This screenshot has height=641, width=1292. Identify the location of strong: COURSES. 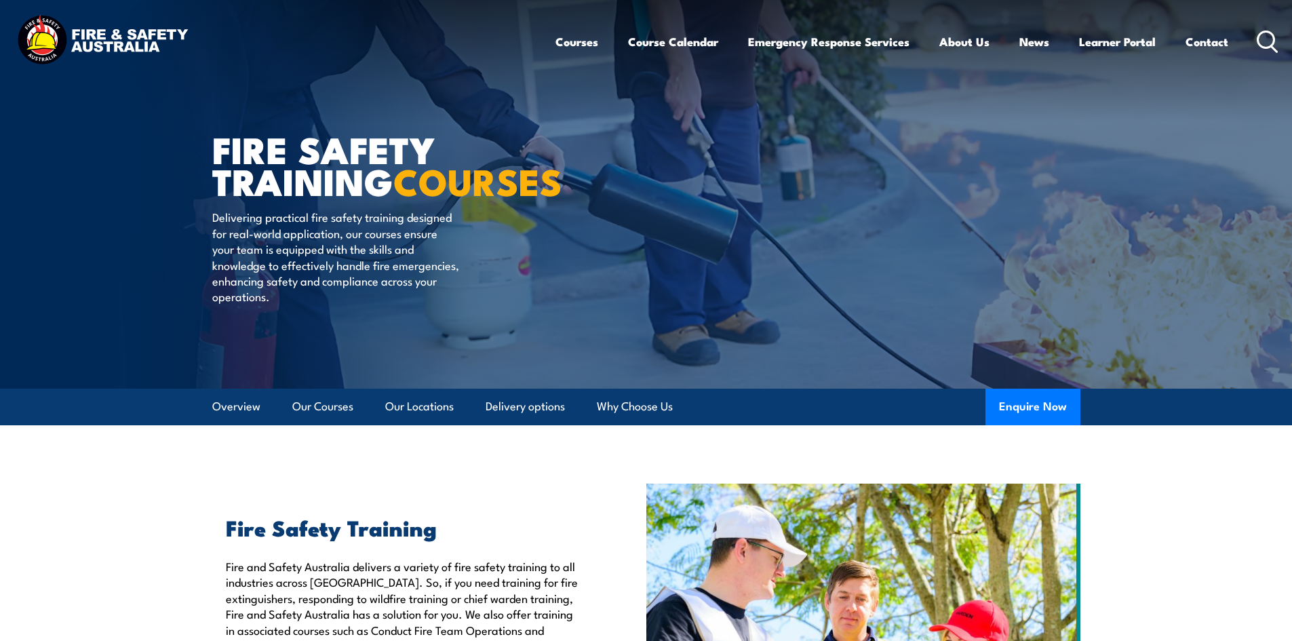
(477, 180).